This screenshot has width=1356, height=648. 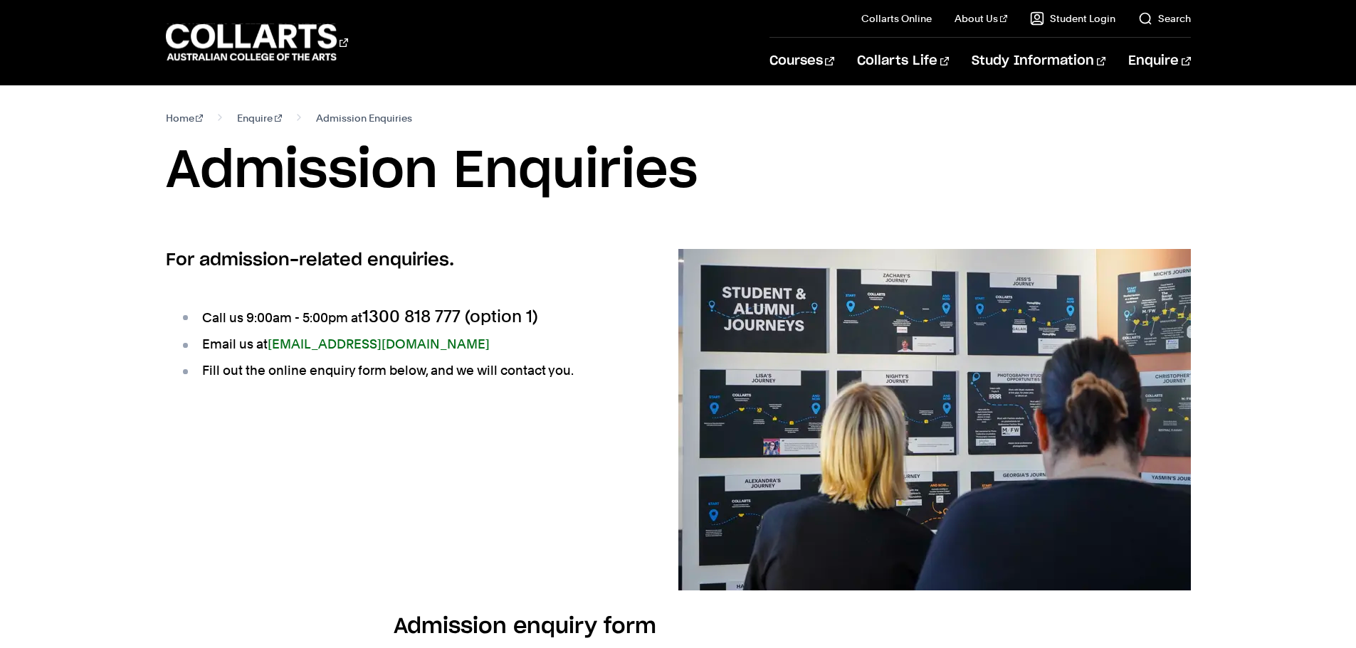 I want to click on li: Email us at, so click(x=406, y=344).